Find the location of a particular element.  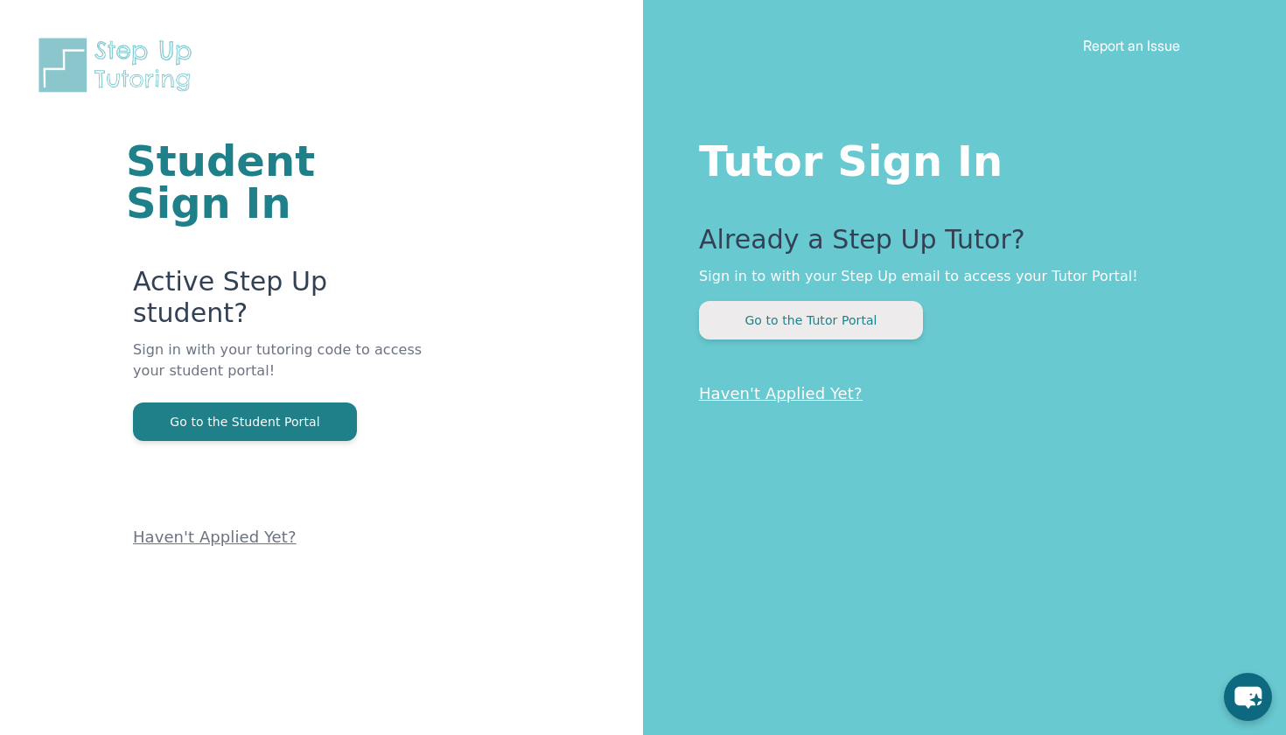

p: Sign in with your tutoring code to access your student portal! is located at coordinates (282, 371).